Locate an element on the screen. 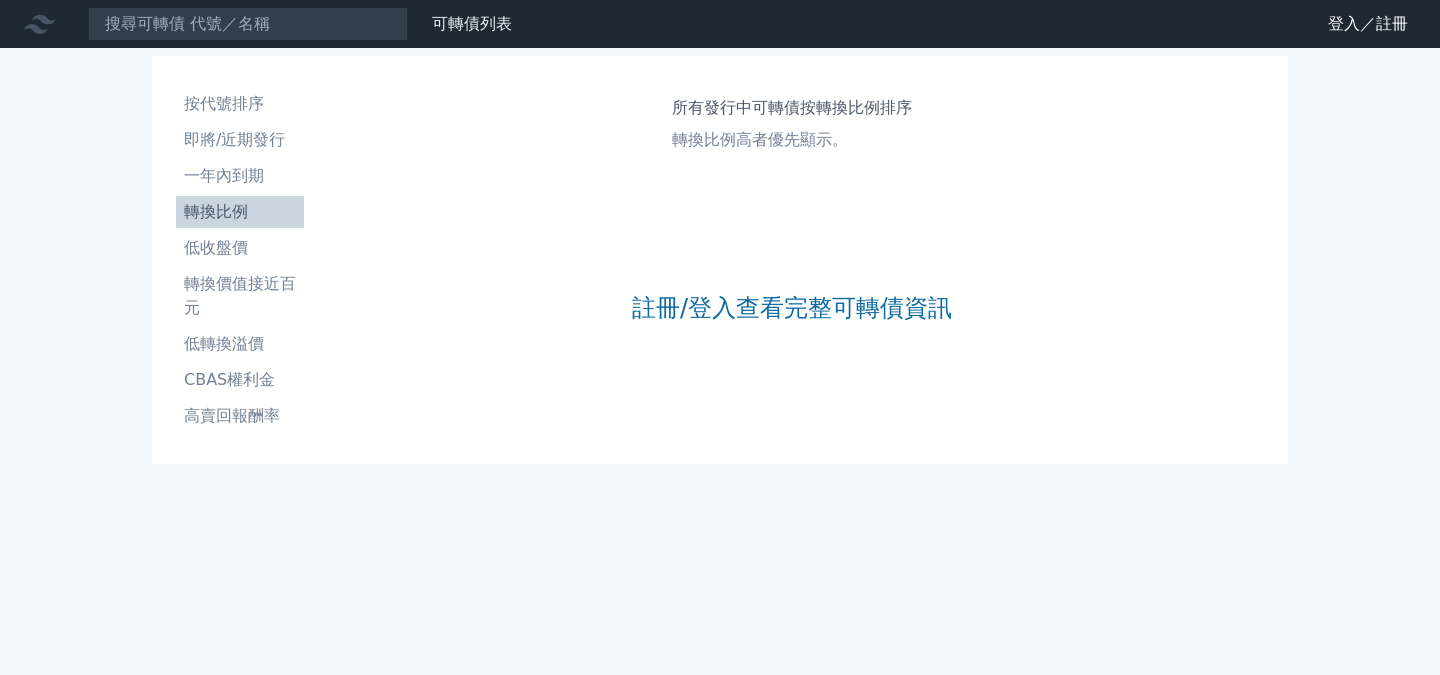 The image size is (1440, 675). li: CBAS權利金 is located at coordinates (240, 380).